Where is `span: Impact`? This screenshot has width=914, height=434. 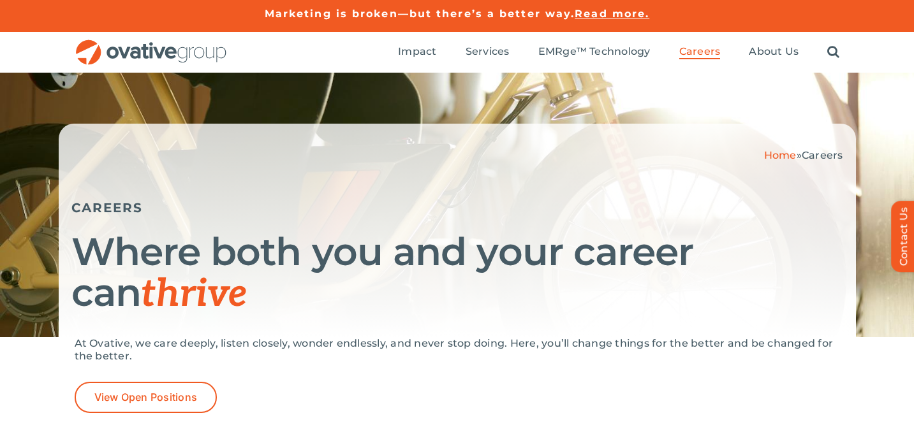
span: Impact is located at coordinates (417, 52).